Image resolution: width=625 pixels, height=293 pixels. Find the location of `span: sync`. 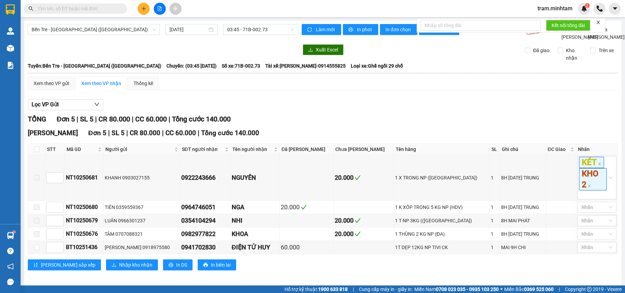

span: sync is located at coordinates (310, 30).